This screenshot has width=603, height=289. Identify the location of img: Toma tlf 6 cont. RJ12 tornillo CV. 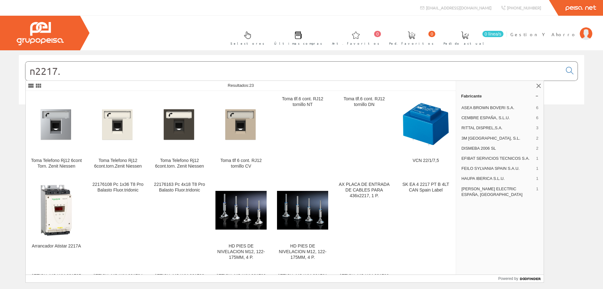
(241, 124).